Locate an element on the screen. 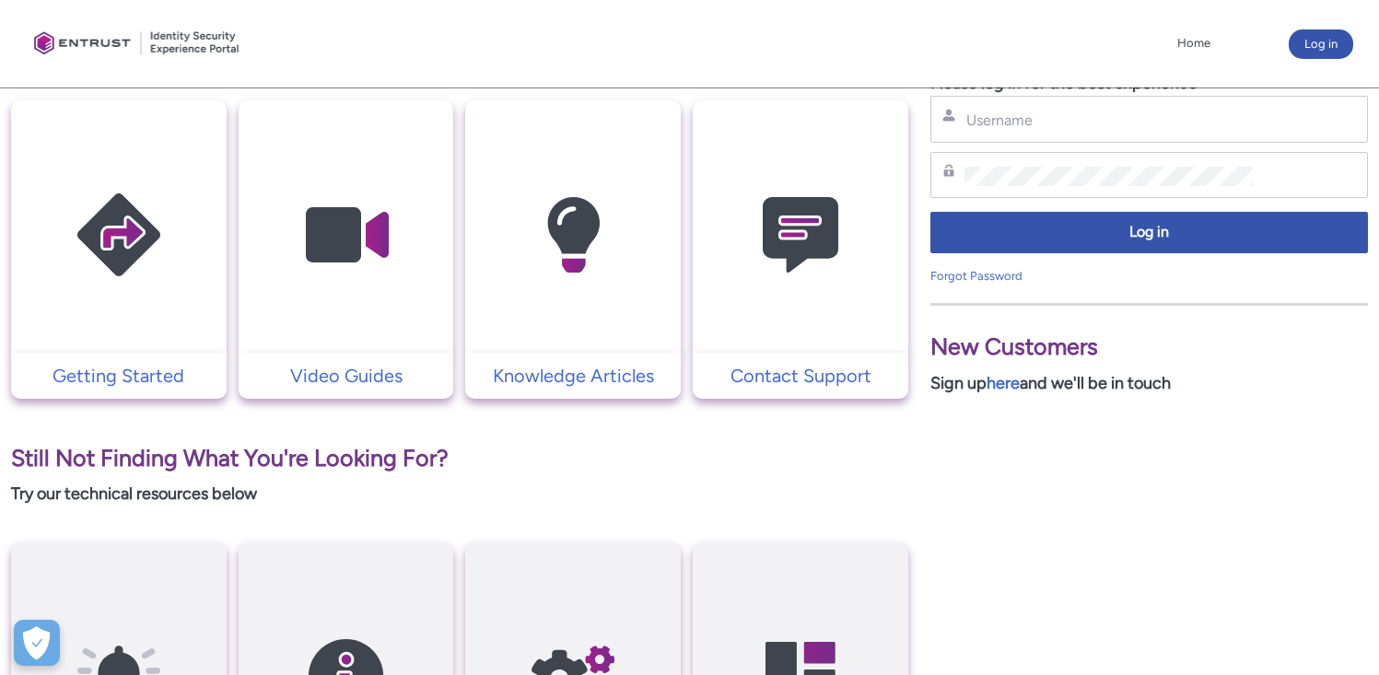 Image resolution: width=1379 pixels, height=675 pixels. p: Contact Support is located at coordinates (800, 376).